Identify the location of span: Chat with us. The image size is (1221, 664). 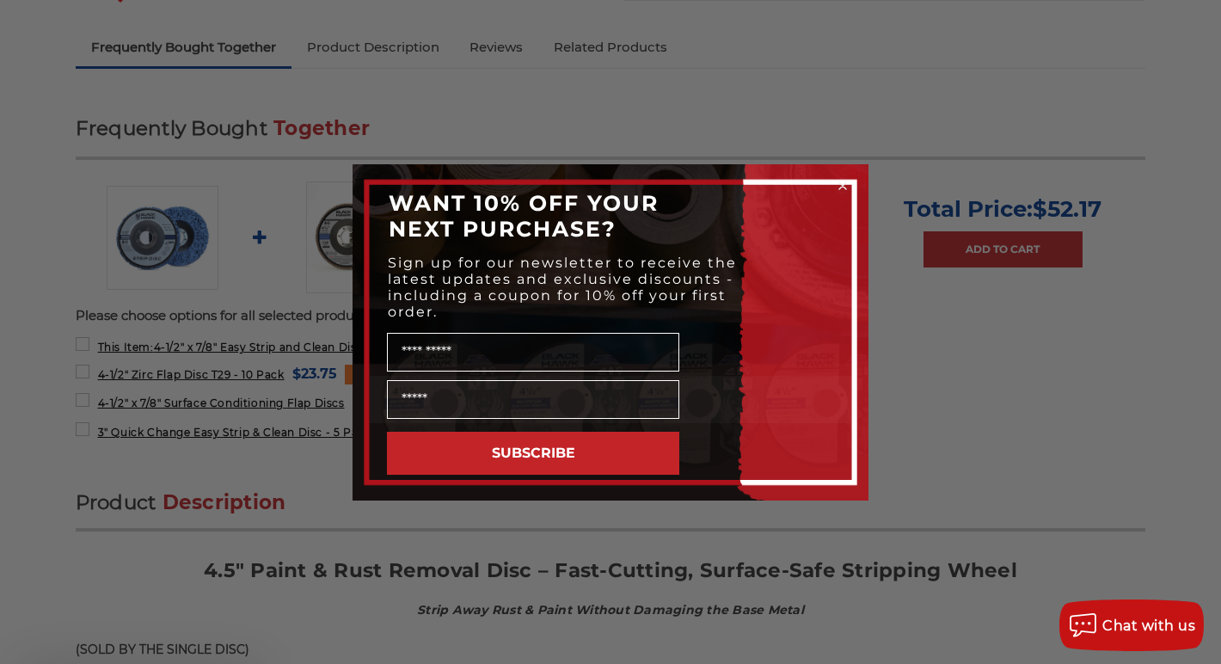
(1148, 625).